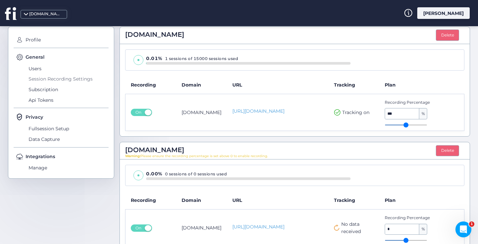 The width and height of the screenshot is (478, 244). I want to click on span: Please ensure the recording percentage is set above 0 to enable recording., so click(196, 156).